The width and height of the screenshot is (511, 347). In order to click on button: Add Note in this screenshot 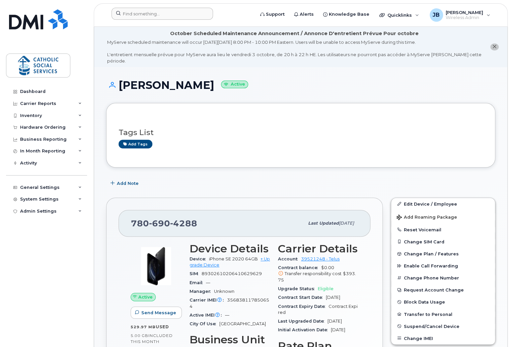, I will do `click(125, 184)`.